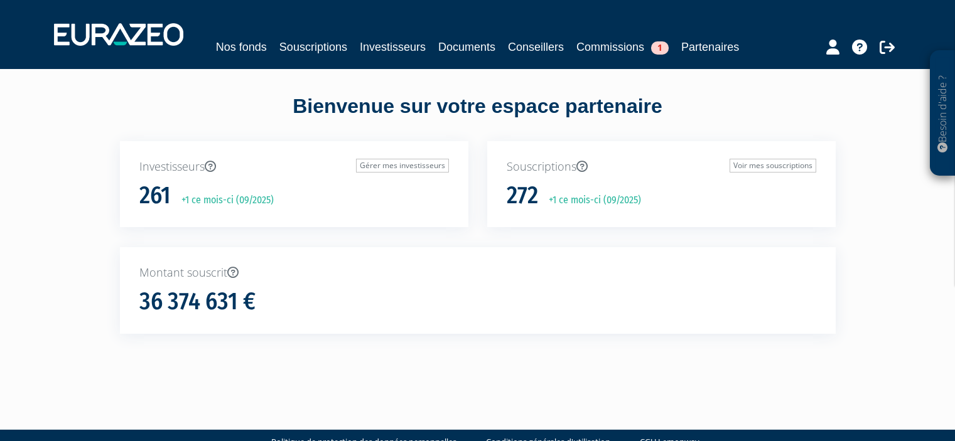 The width and height of the screenshot is (955, 441). I want to click on div: Bienvenue sur votre espace partenaire, so click(478, 117).